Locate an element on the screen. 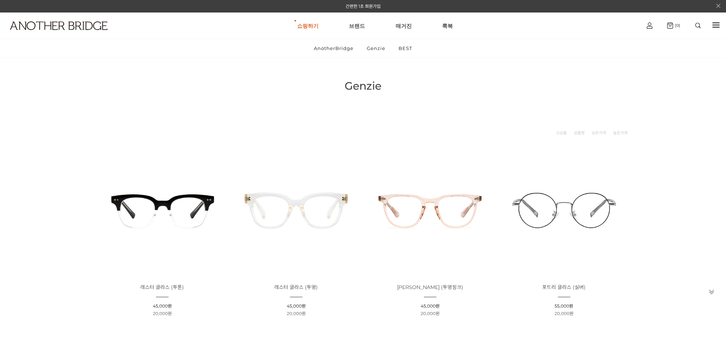  a: Genzie is located at coordinates (376, 48).